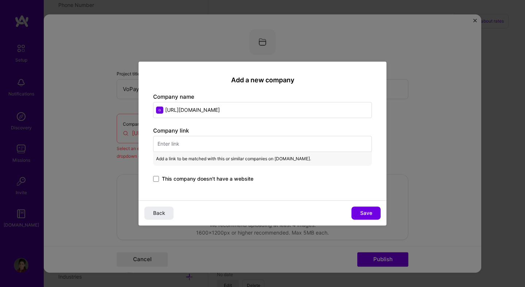 This screenshot has height=287, width=525. Describe the element at coordinates (171, 131) in the screenshot. I see `label: Company link` at that location.